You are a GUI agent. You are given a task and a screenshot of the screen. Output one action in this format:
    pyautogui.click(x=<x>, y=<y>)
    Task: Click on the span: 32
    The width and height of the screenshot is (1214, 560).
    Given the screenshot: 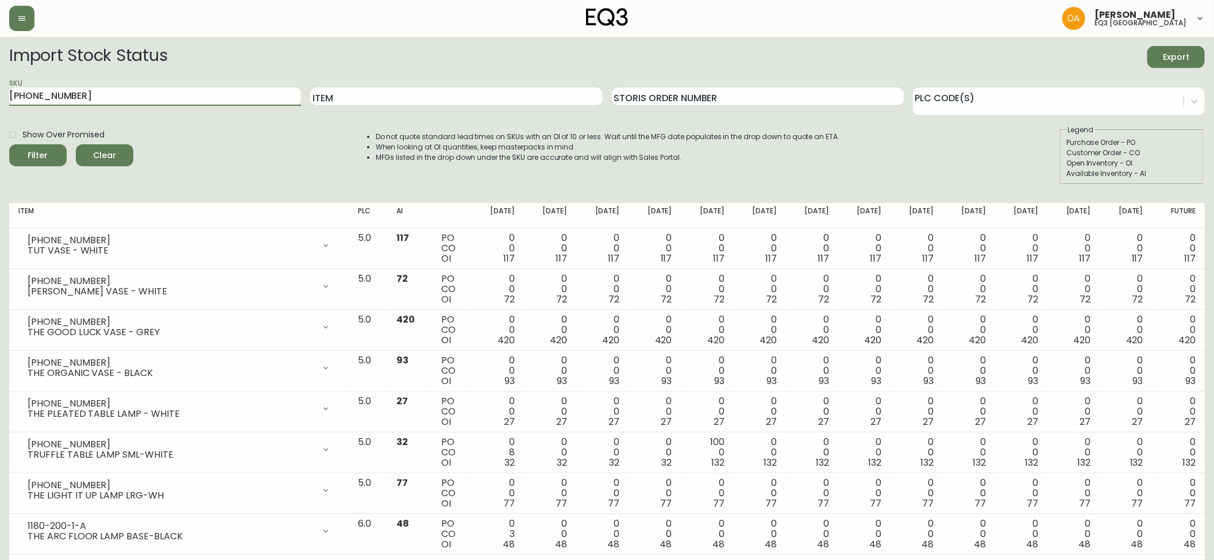 What is the action you would take?
    pyautogui.click(x=615, y=462)
    